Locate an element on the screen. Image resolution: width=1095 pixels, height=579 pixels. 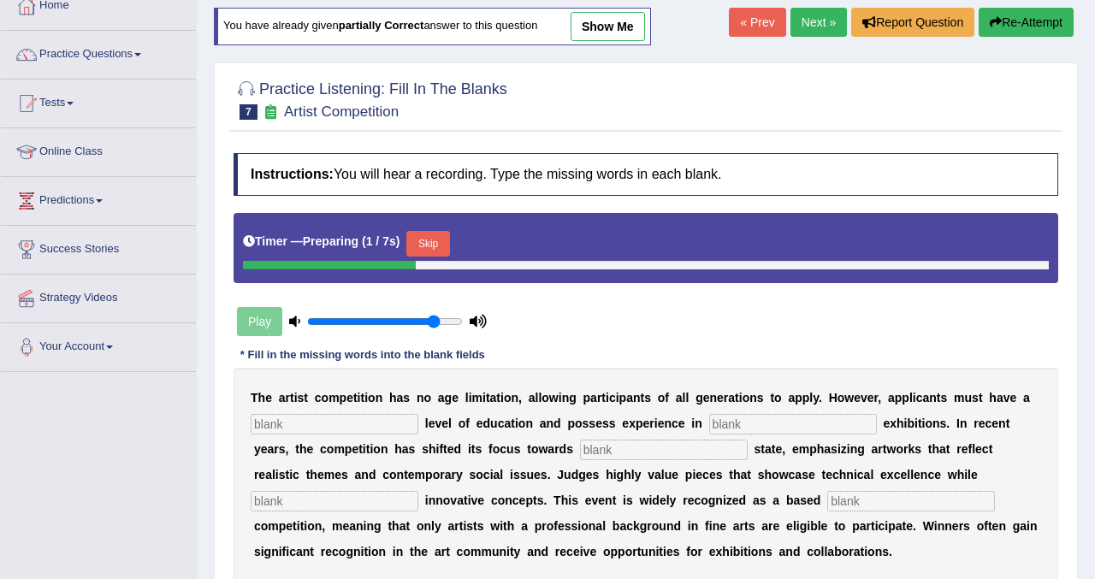
b: w is located at coordinates (553, 398).